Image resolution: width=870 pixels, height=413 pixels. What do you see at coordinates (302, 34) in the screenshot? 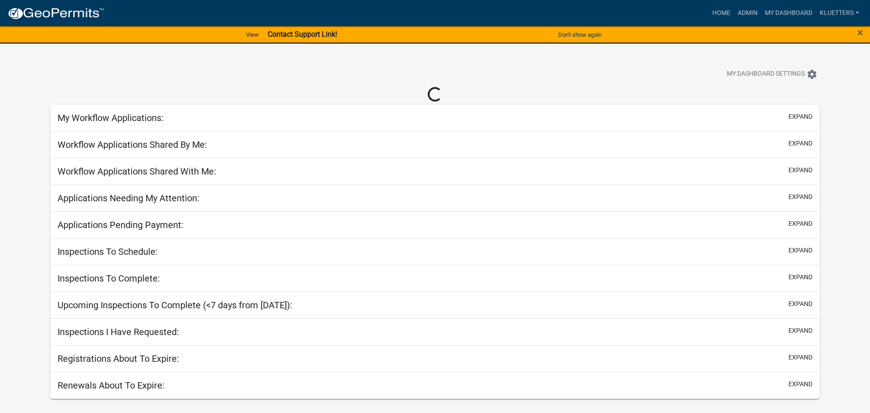
I see `strong: Contact Support Link!` at bounding box center [302, 34].